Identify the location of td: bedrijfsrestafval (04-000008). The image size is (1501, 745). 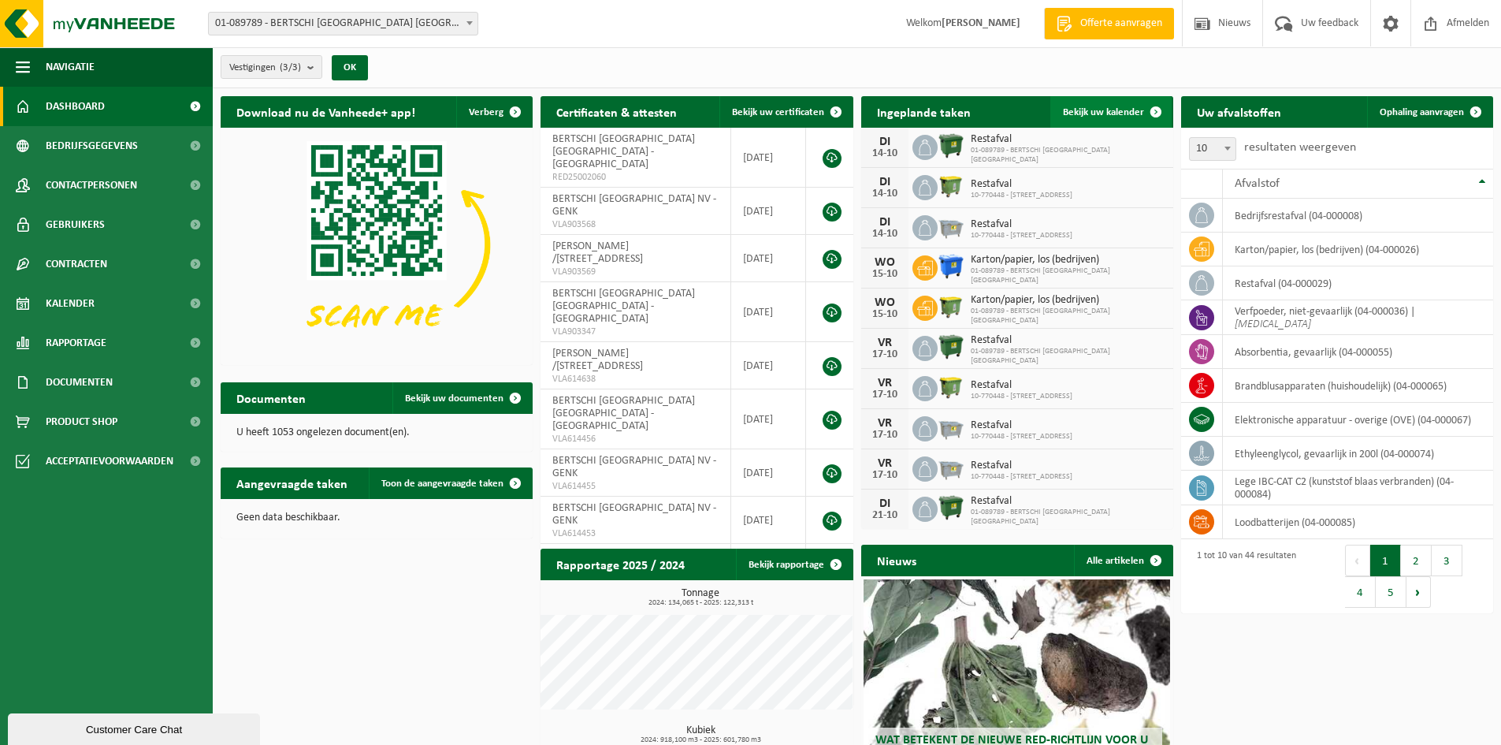
(1357, 215).